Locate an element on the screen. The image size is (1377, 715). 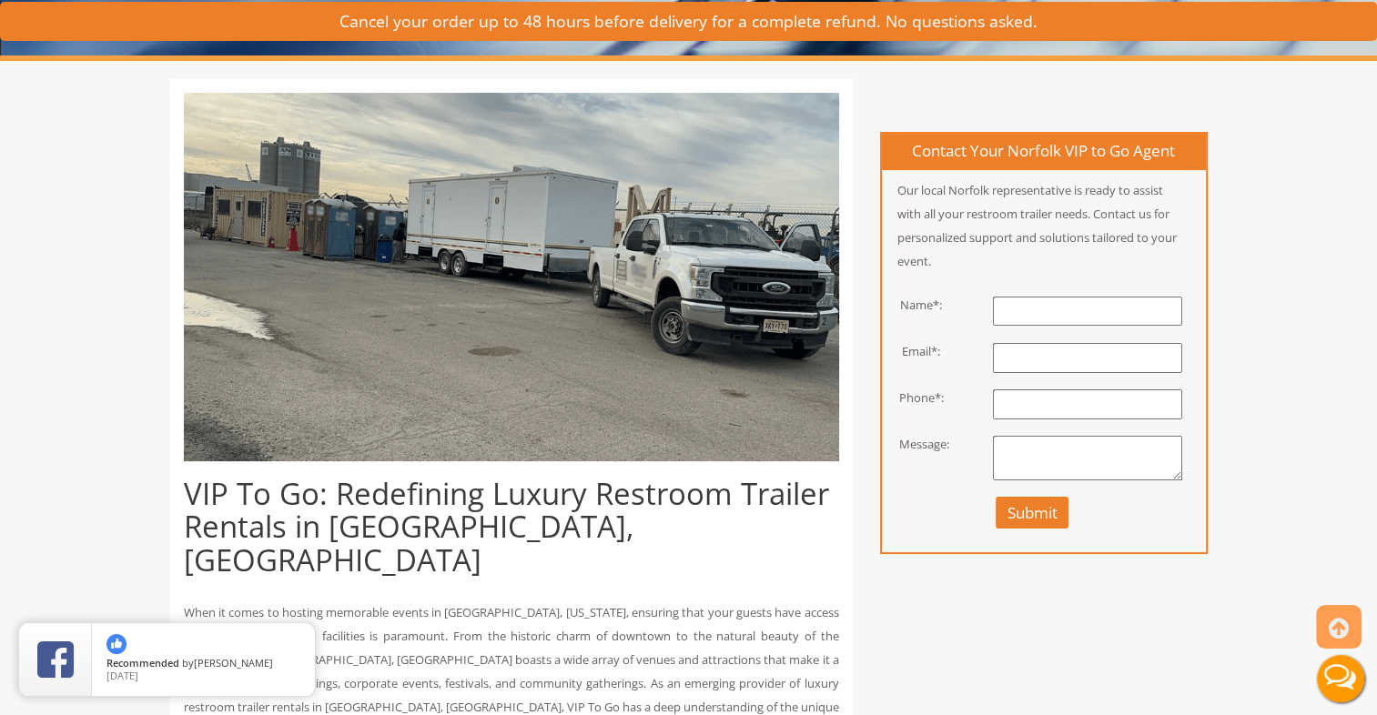
div: Phone*: is located at coordinates (912, 398).